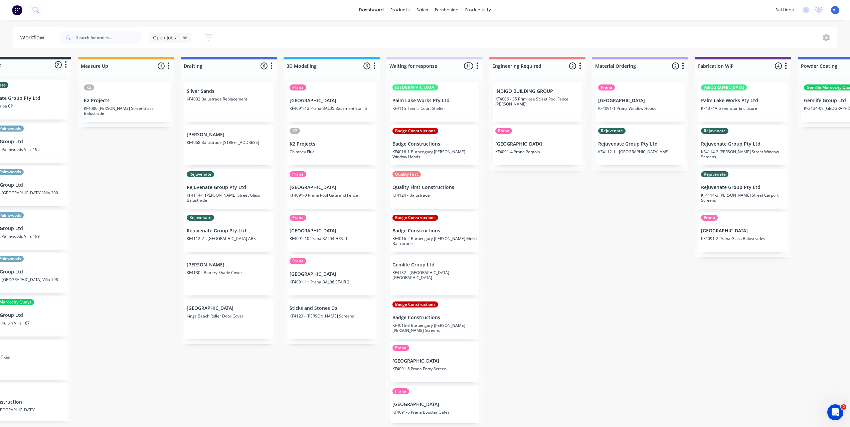 The width and height of the screenshot is (850, 427). I want to click on p: Kings Beach Roller Door Cover, so click(229, 316).